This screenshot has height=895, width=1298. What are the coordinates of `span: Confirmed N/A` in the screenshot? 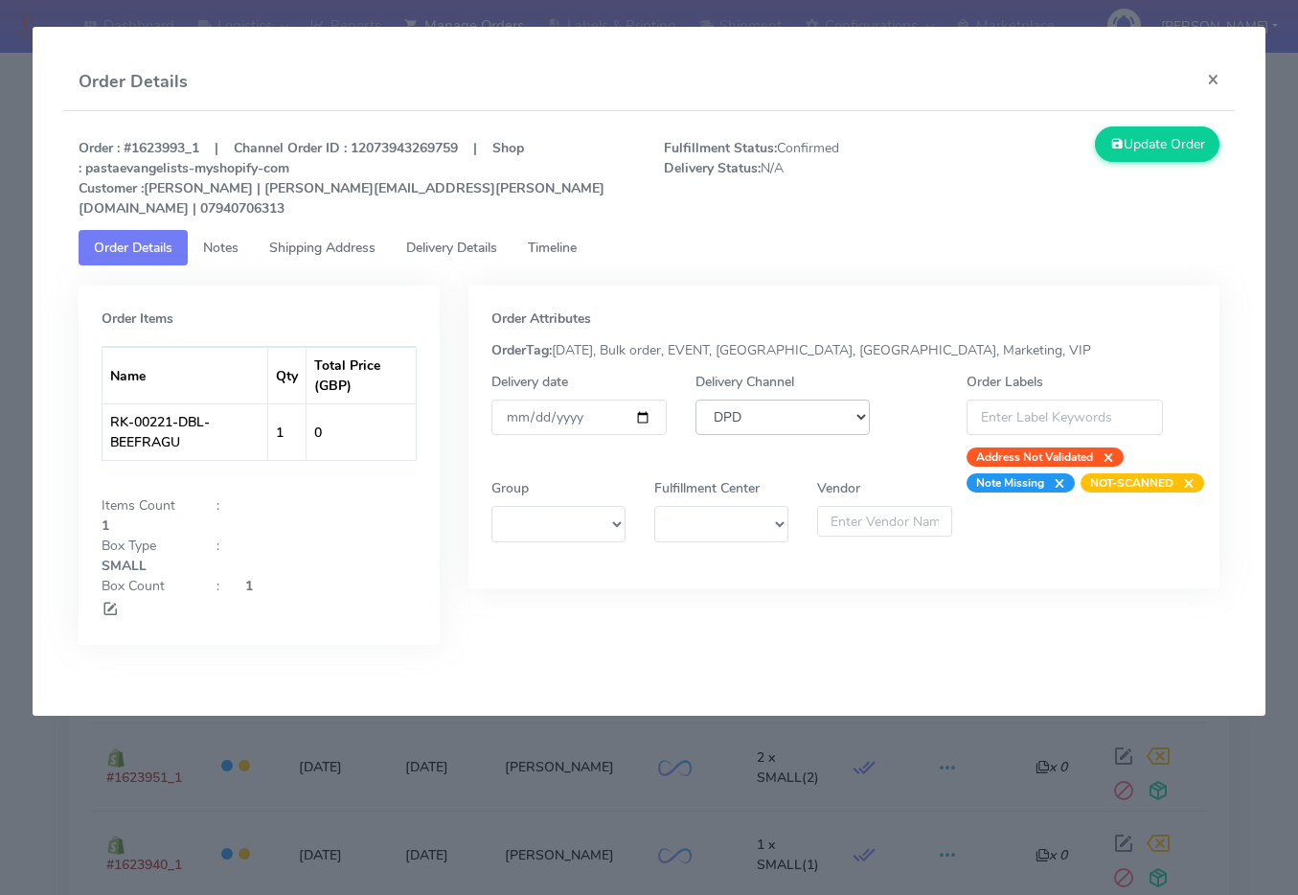 It's located at (795, 178).